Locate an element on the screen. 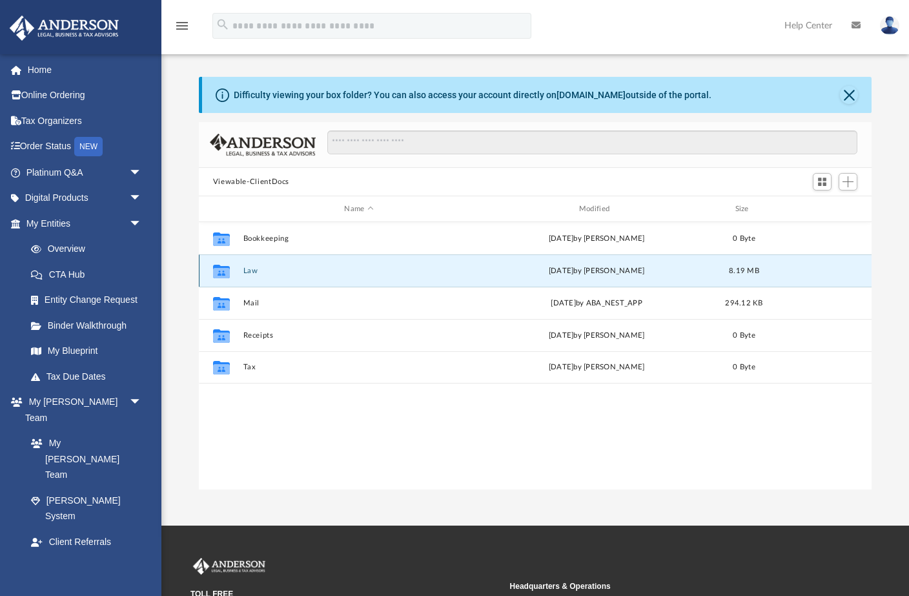 This screenshot has width=909, height=596. i: menu is located at coordinates (182, 26).